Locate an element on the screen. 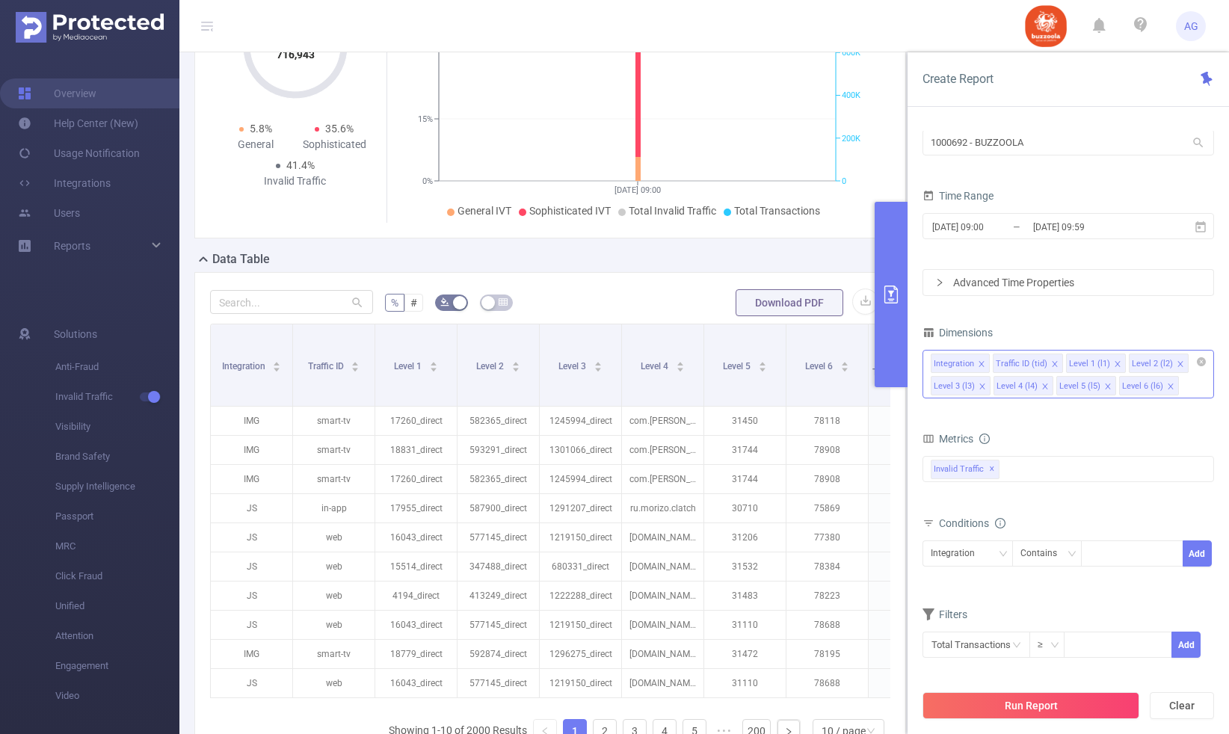  a: Help Center (New) is located at coordinates (78, 123).